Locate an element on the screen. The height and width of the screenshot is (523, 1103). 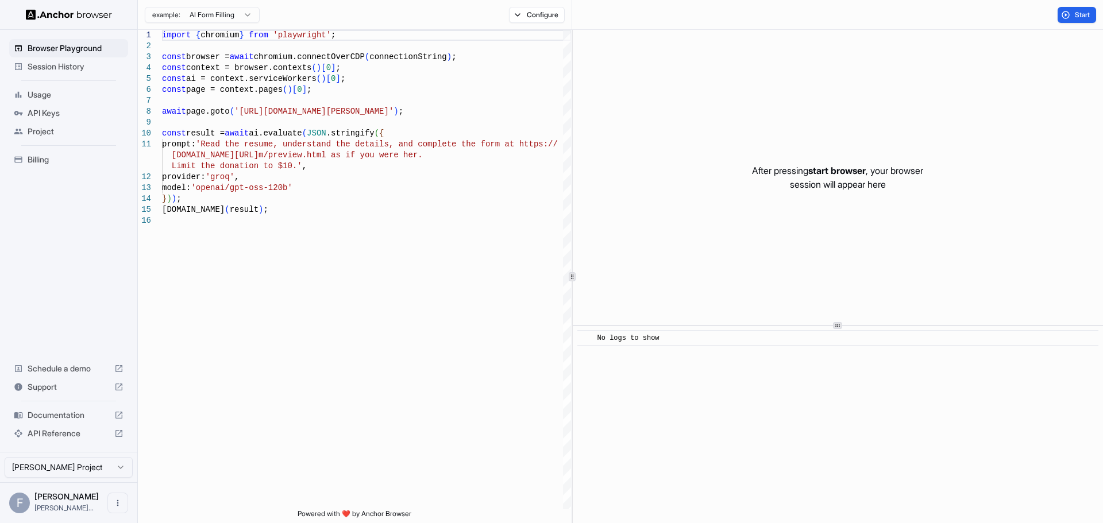
div: 3 is located at coordinates (144, 57).